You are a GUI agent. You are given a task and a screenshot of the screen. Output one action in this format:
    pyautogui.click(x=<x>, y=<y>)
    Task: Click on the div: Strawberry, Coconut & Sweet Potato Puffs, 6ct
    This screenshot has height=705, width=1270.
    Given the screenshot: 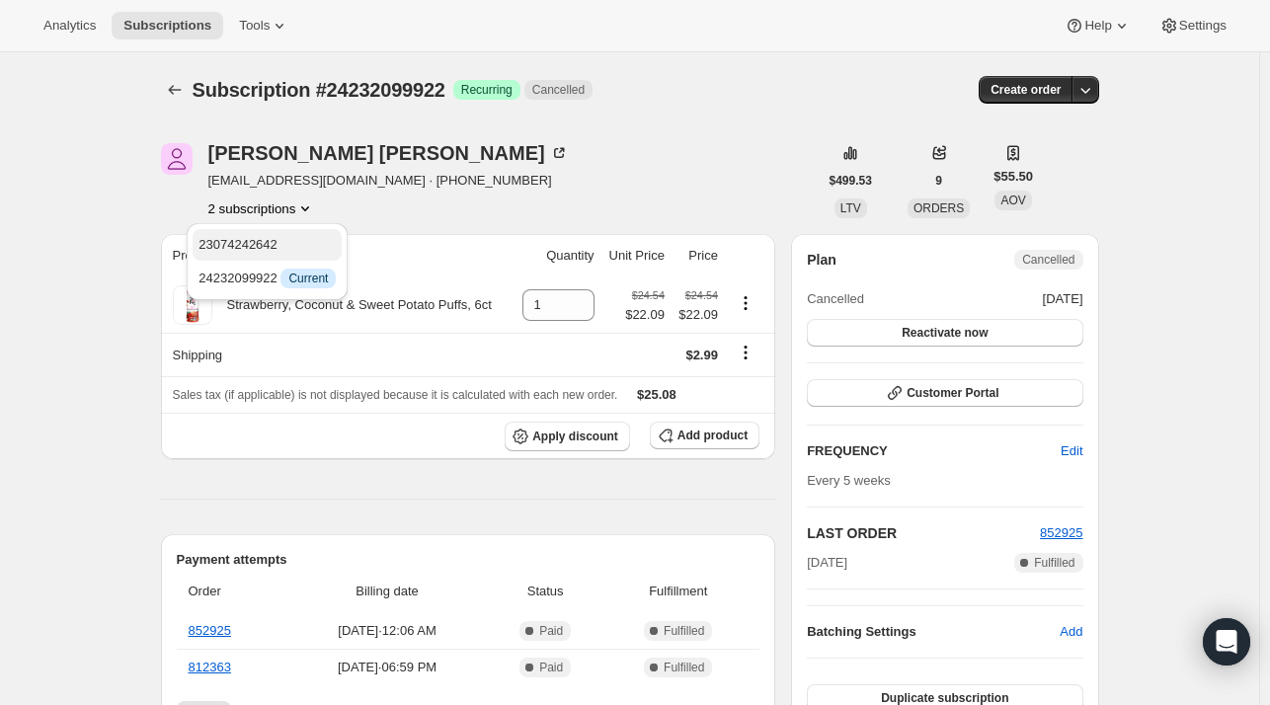 What is the action you would take?
    pyautogui.click(x=352, y=305)
    